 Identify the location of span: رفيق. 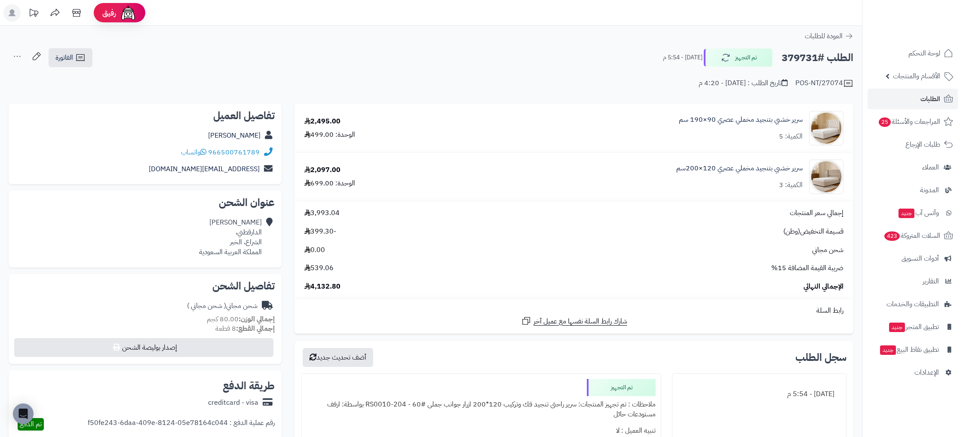
(109, 13).